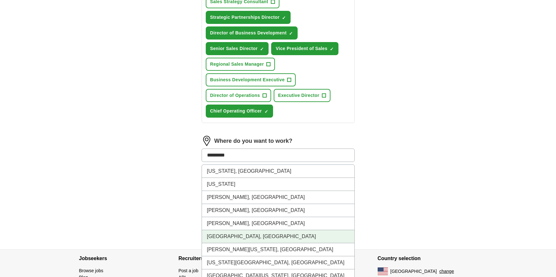 This screenshot has width=556, height=277. I want to click on a: Browse jobs, so click(91, 271).